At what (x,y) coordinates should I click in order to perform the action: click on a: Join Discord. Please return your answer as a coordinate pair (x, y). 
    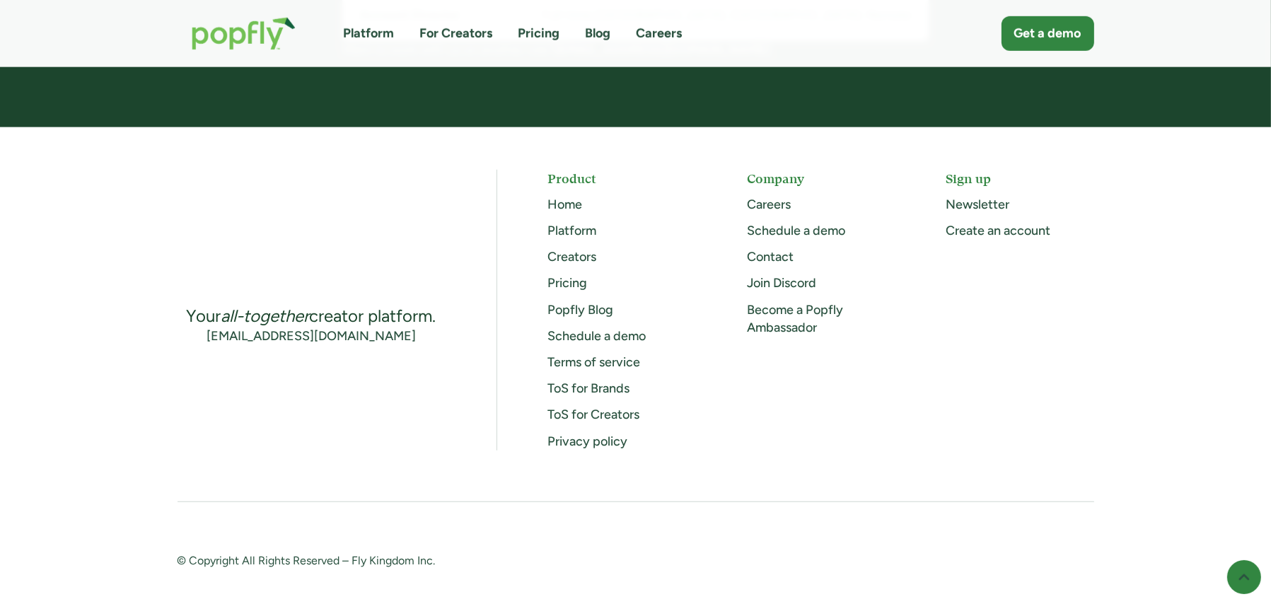
    Looking at the image, I should click on (781, 283).